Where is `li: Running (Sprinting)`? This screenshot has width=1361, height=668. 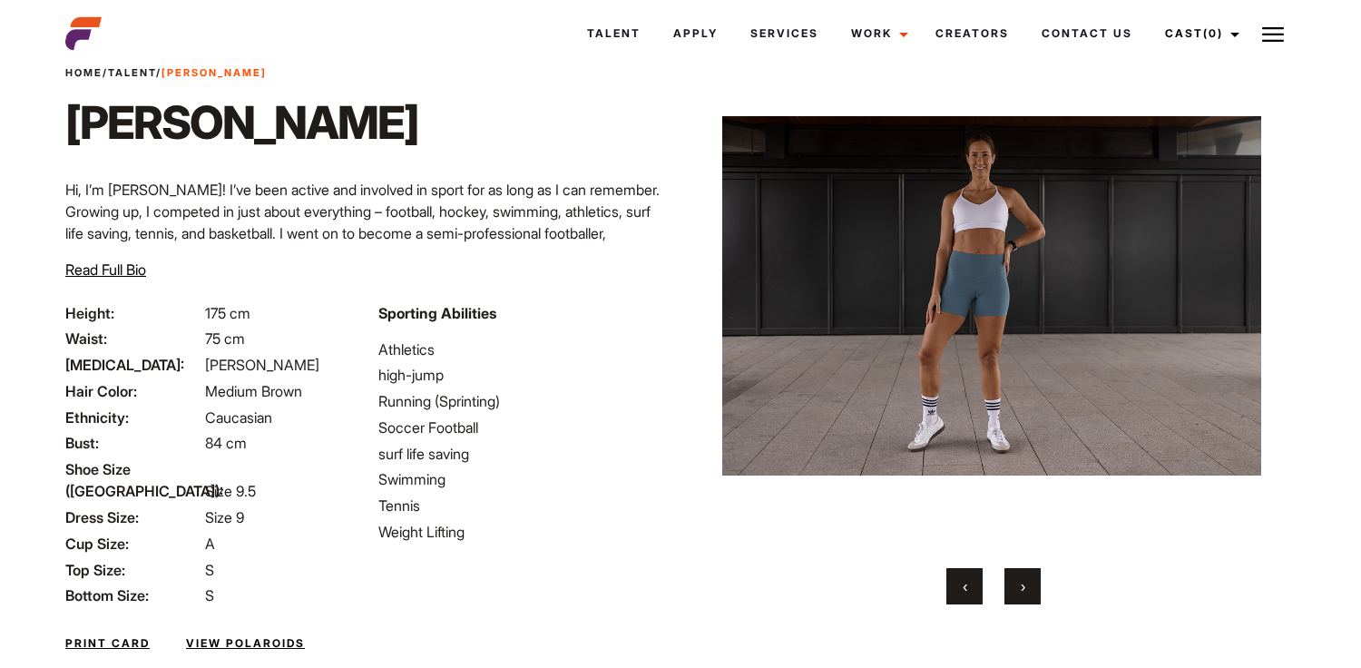 li: Running (Sprinting) is located at coordinates (524, 401).